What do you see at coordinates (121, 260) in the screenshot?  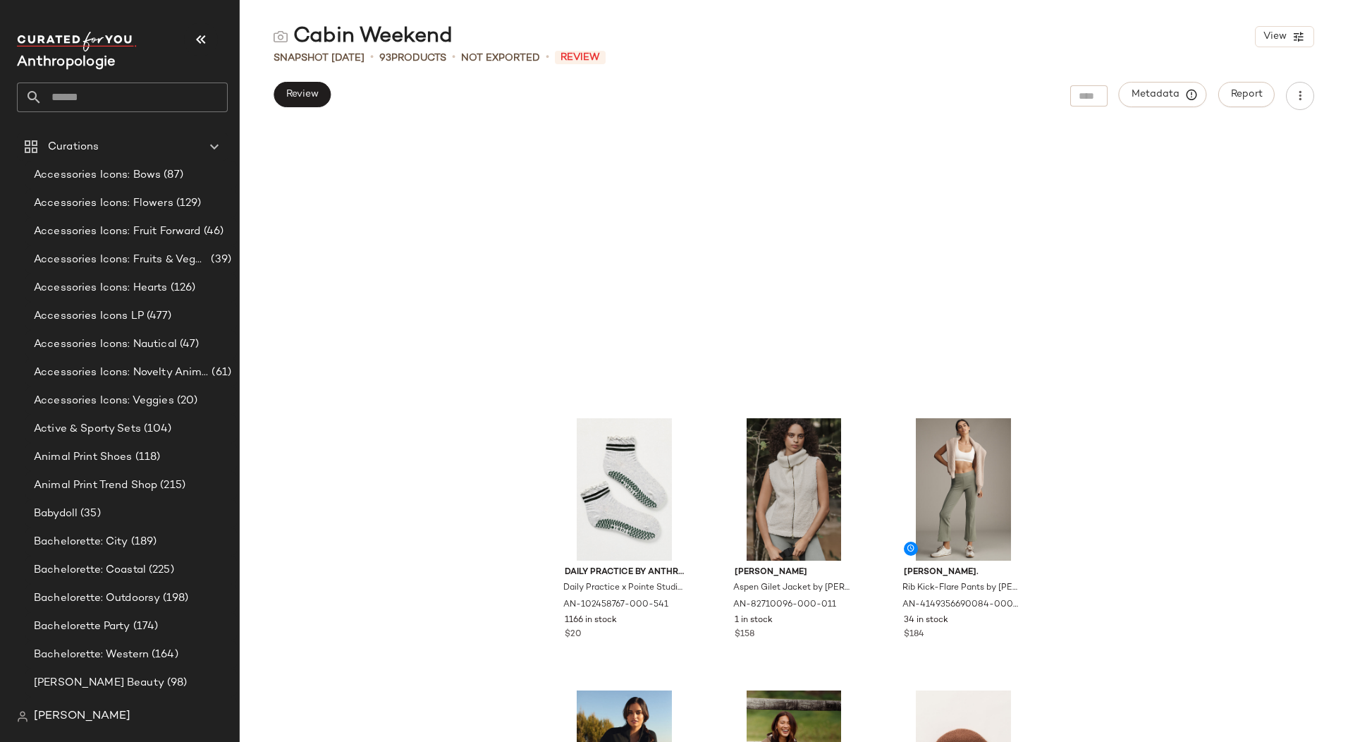 I see `span: Accessories Icons: Fruits & Veggies` at bounding box center [121, 260].